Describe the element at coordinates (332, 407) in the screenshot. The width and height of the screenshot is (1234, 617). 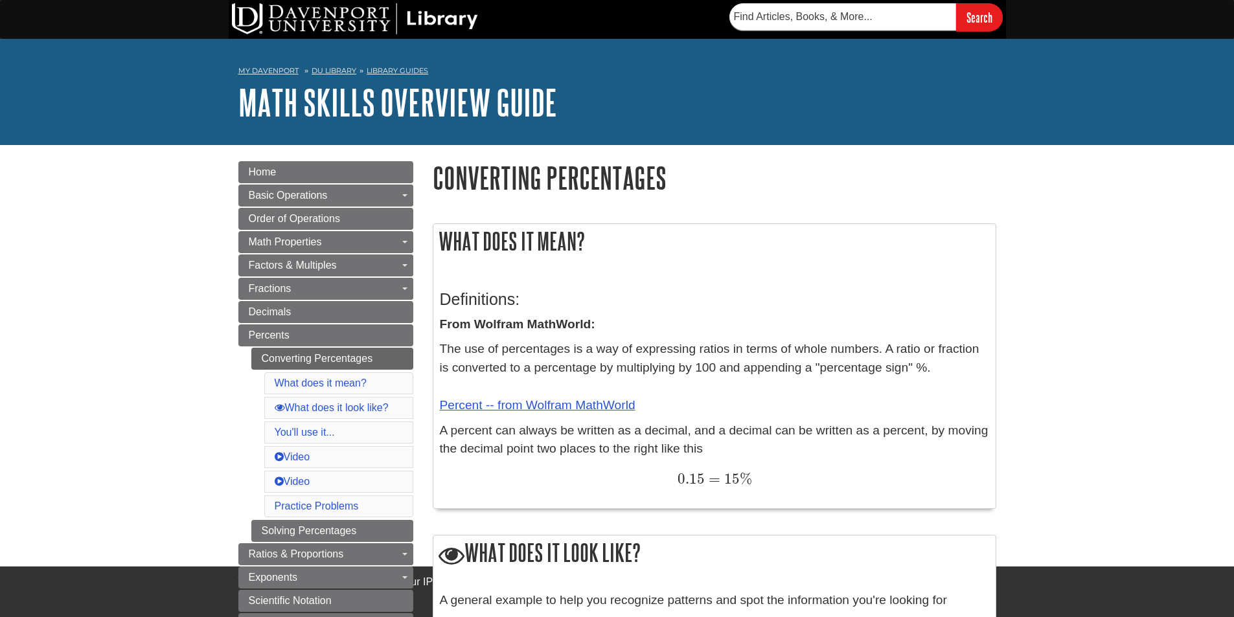
I see `a: What does it look like?` at that location.